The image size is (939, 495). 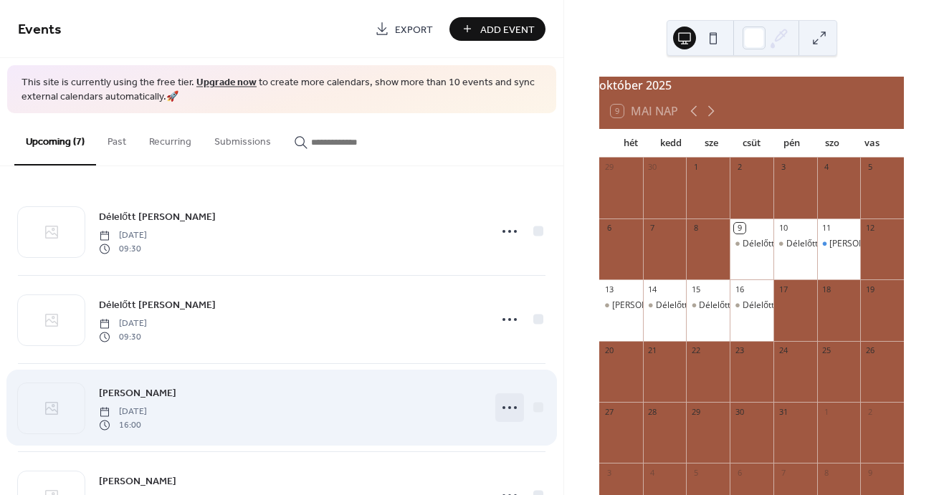 I want to click on button: Recurring, so click(x=170, y=138).